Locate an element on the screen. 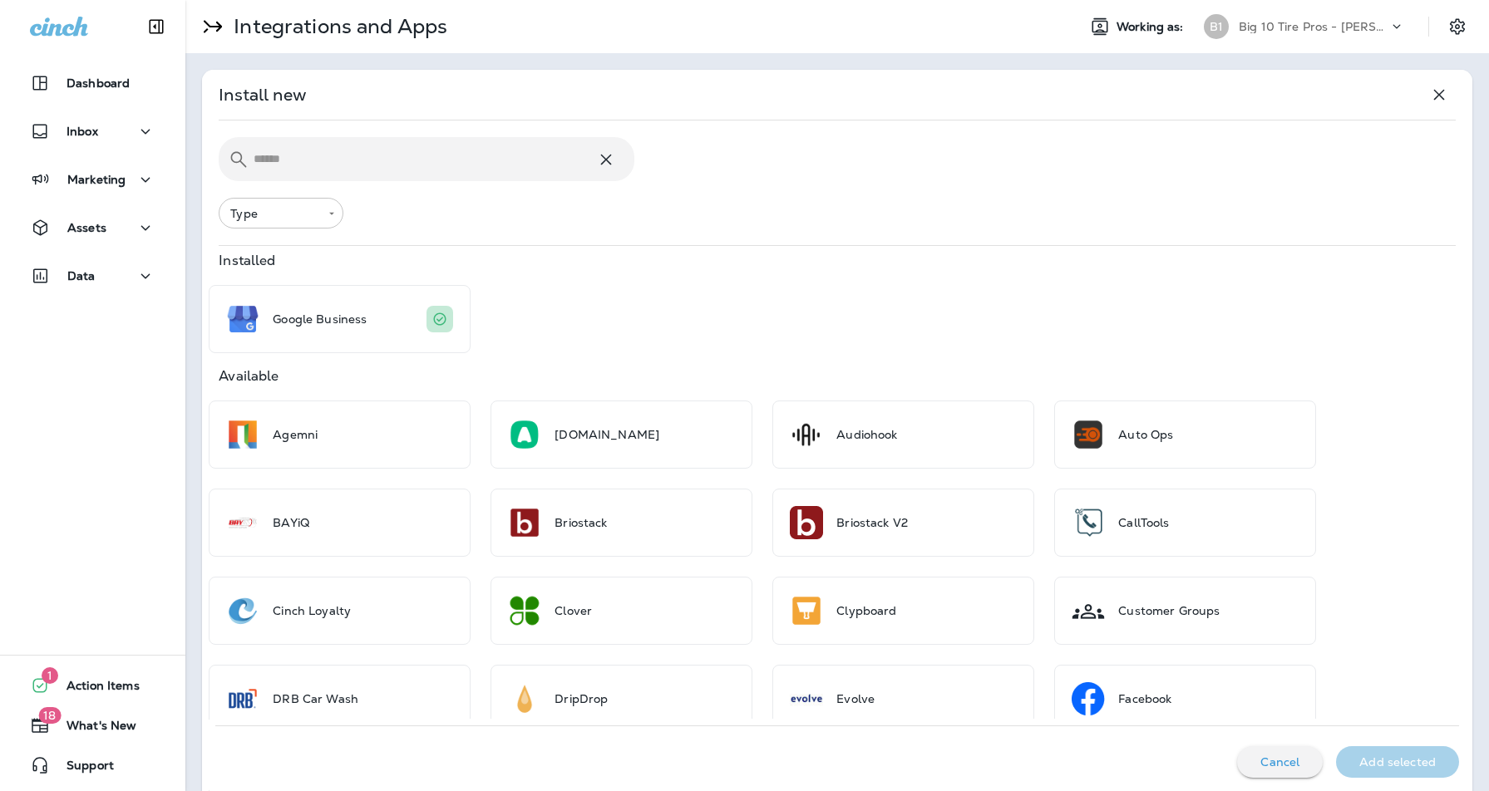  img: Agemni is located at coordinates (243, 435).